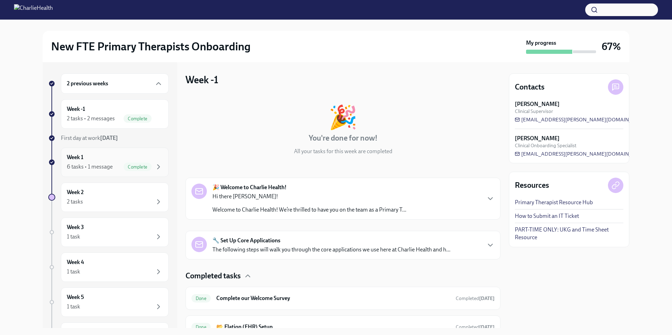  Describe the element at coordinates (109, 114) in the screenshot. I see `a: Week -12 tasks • 2 messagesComplete` at that location.